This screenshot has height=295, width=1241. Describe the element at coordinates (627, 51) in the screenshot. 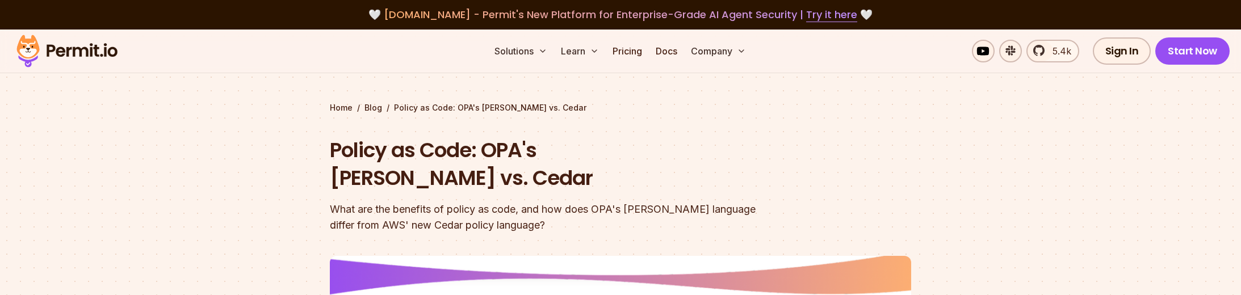

I see `a: Pricing` at that location.